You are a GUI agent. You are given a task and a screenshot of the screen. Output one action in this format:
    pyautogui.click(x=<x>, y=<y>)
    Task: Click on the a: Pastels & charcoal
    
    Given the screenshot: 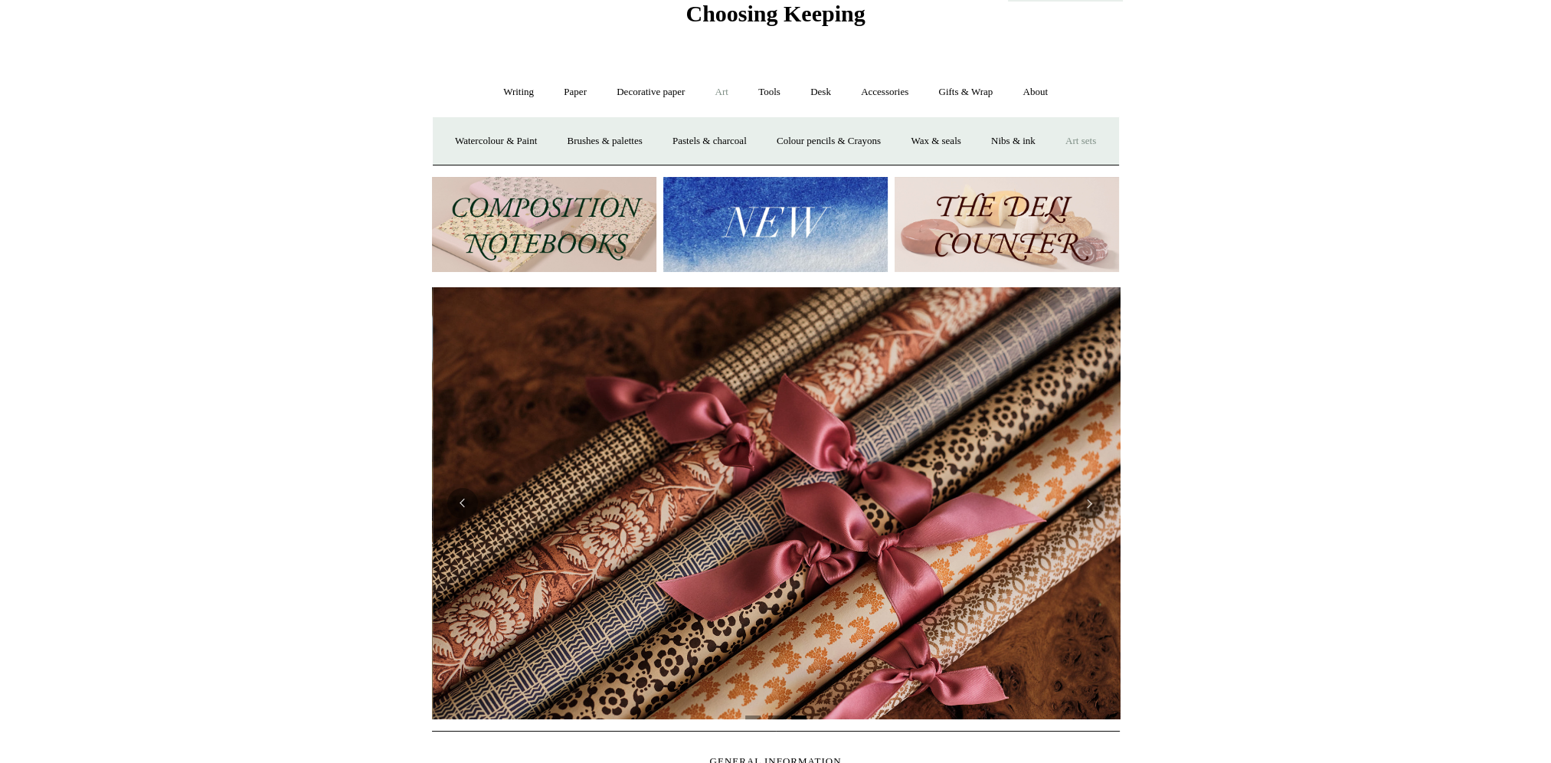 What is the action you would take?
    pyautogui.click(x=709, y=141)
    